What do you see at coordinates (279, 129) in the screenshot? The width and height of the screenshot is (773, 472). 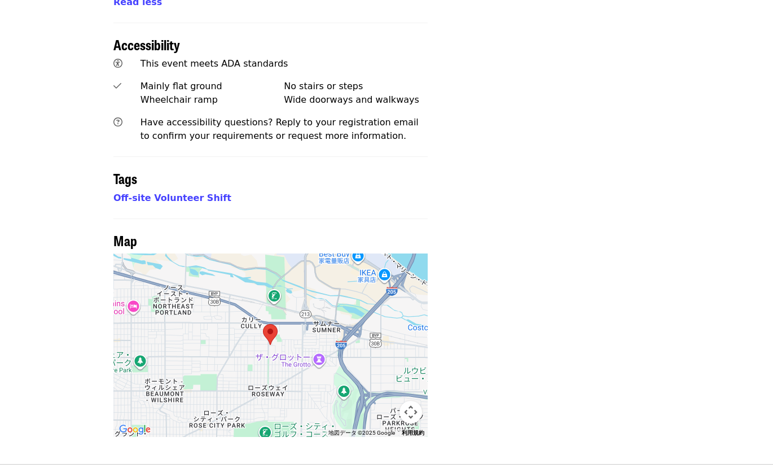 I see `span: Have accessibility questions? Reply to your registration email to confirm your requirements or re...` at bounding box center [279, 129].